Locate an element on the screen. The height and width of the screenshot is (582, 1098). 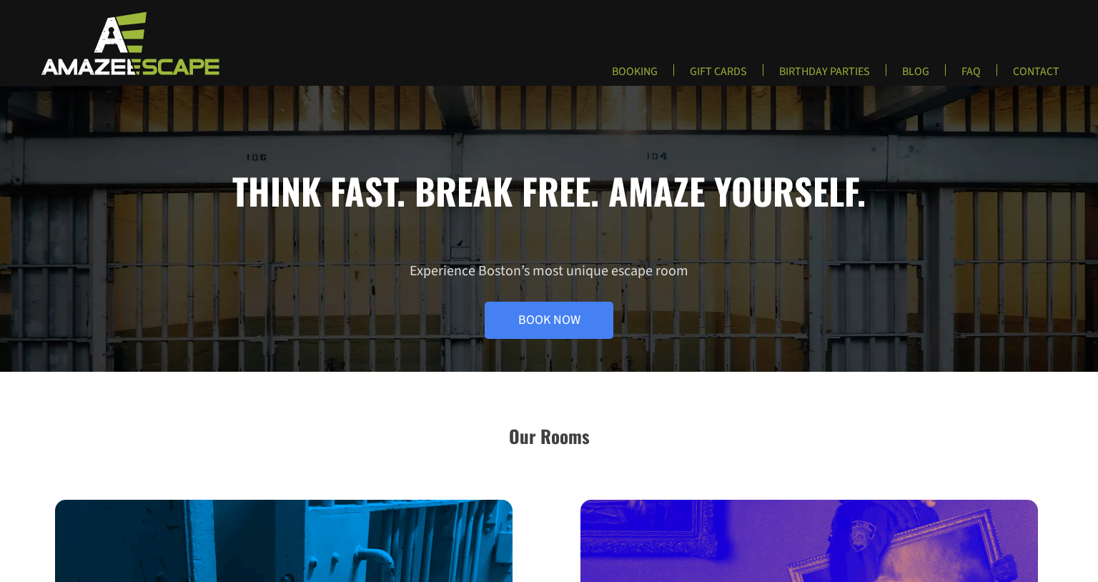
a: BIRTHDAY PARTIES is located at coordinates (825, 76).